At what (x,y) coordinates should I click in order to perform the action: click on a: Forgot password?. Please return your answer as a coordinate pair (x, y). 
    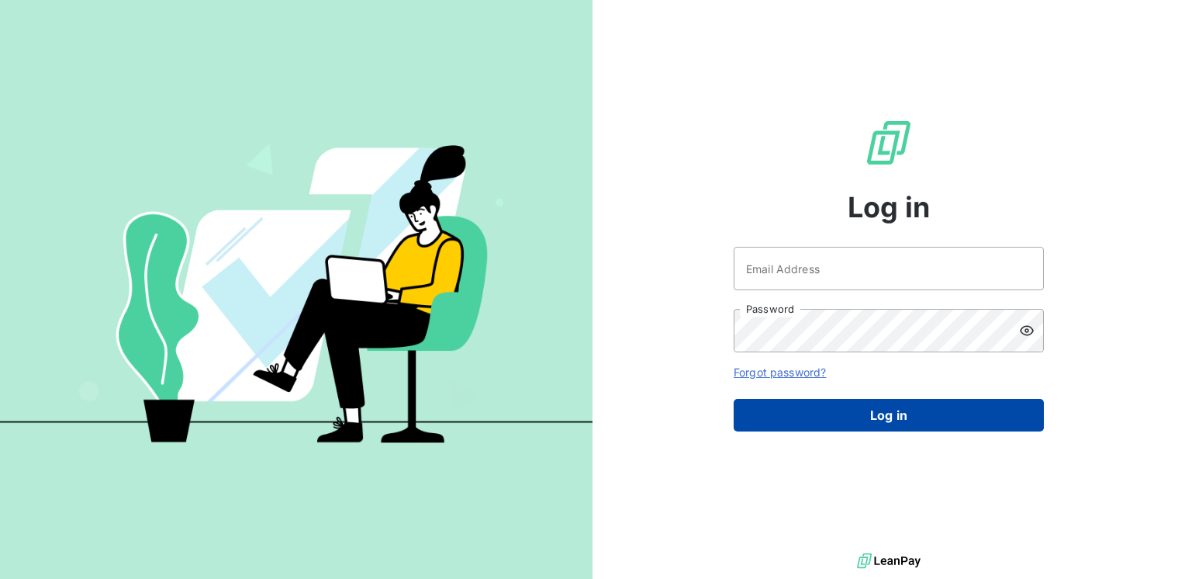
    Looking at the image, I should click on (780, 372).